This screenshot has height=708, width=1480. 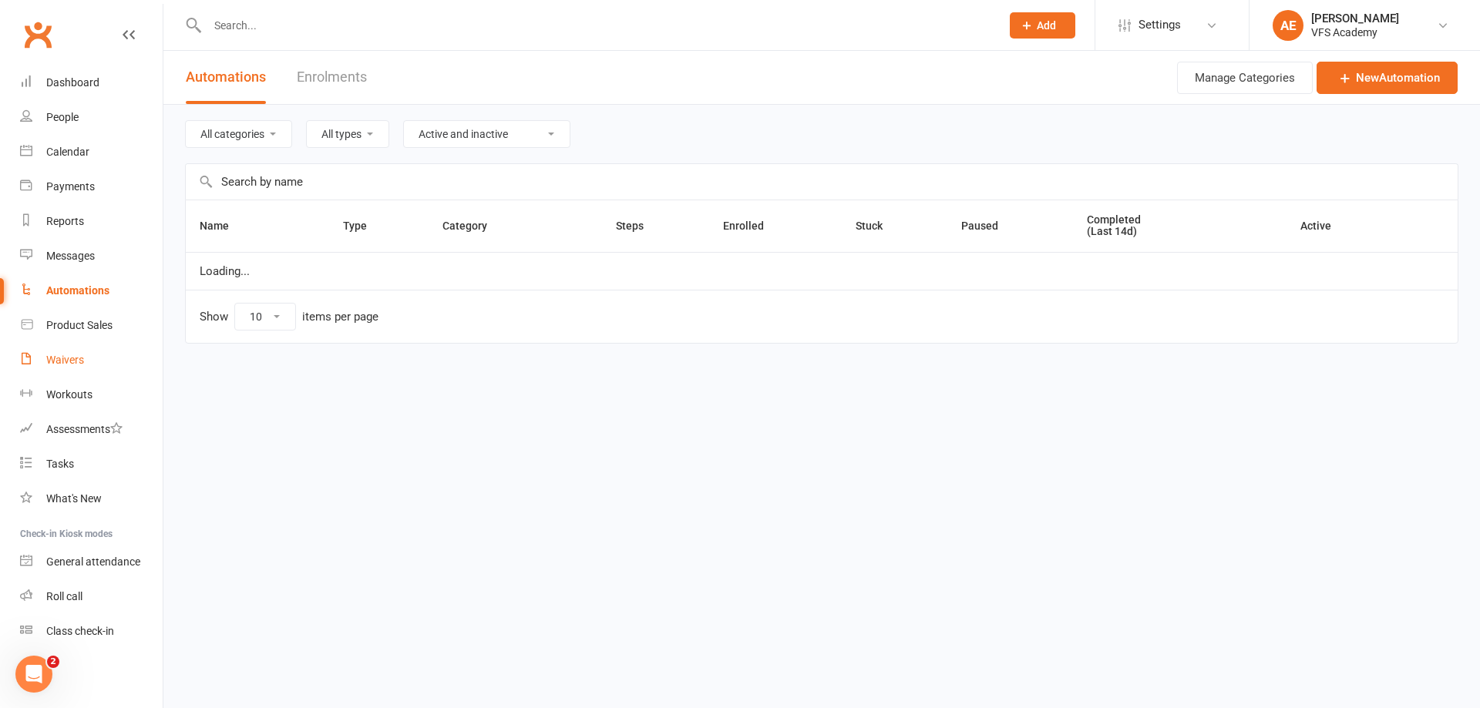 What do you see at coordinates (91, 429) in the screenshot?
I see `a: Assessments` at bounding box center [91, 429].